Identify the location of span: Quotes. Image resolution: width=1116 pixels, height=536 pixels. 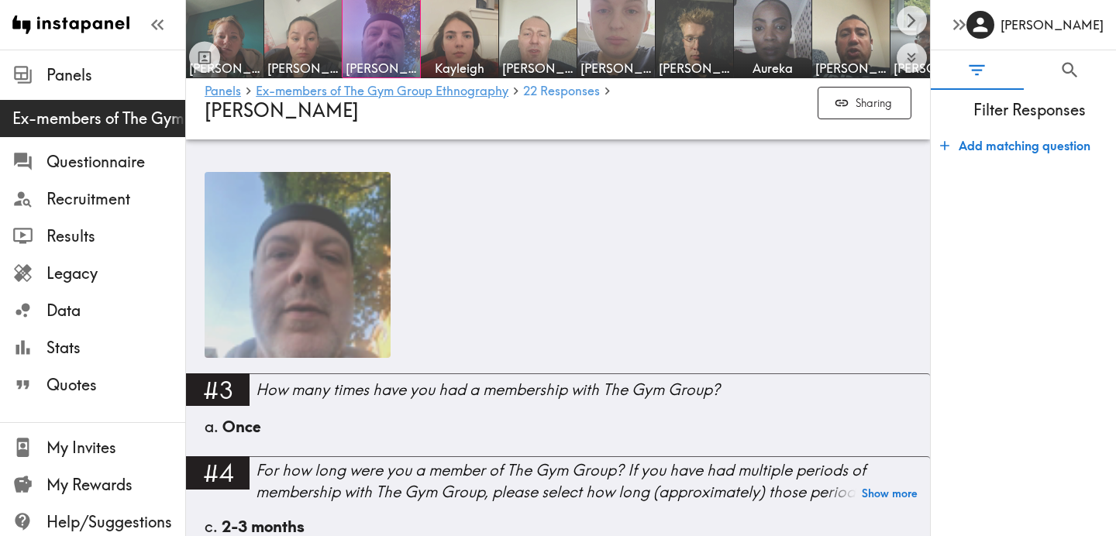
(116, 385).